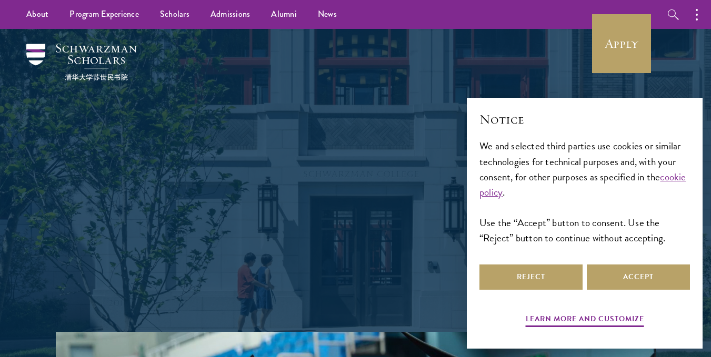 The width and height of the screenshot is (711, 357). I want to click on h2: Notice, so click(585, 119).